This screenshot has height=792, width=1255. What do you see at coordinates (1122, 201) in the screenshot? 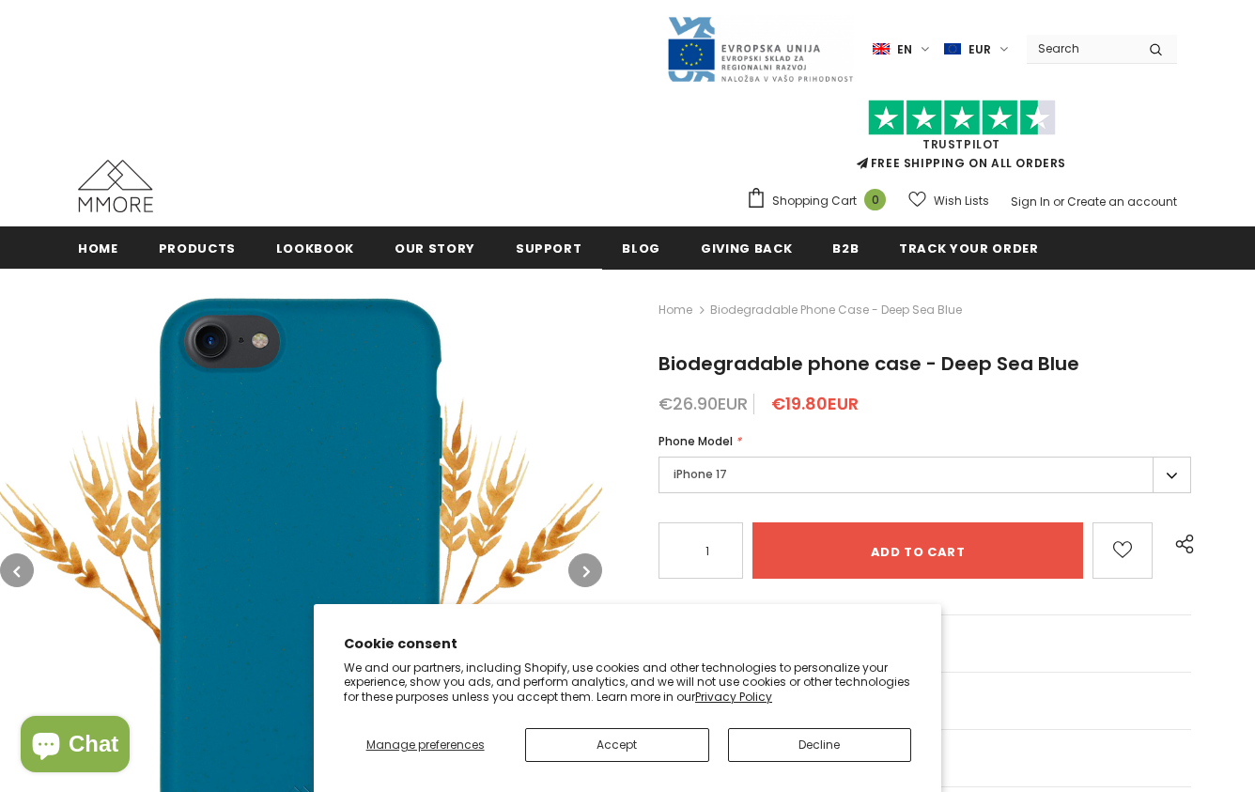
I see `a: Create an account` at bounding box center [1122, 201].